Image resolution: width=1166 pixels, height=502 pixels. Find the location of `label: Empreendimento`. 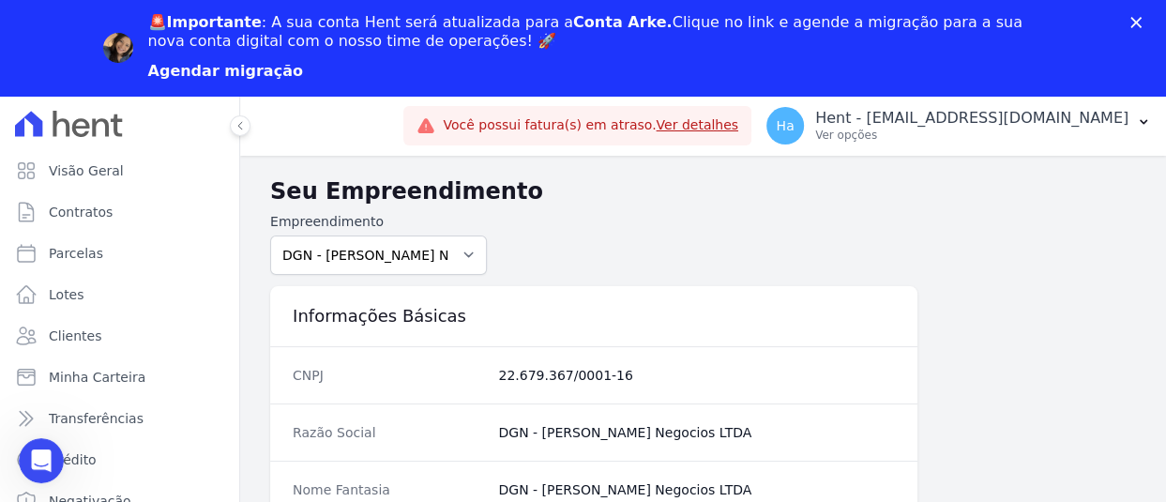

label: Empreendimento is located at coordinates (378, 221).